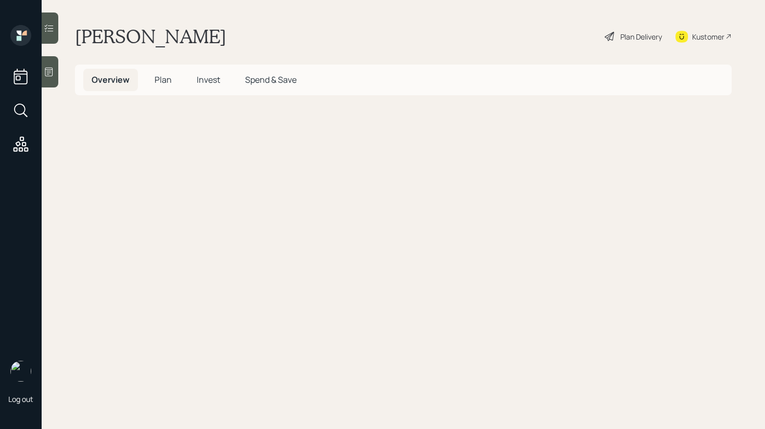  What do you see at coordinates (21, 398) in the screenshot?
I see `div: Log out` at bounding box center [21, 398].